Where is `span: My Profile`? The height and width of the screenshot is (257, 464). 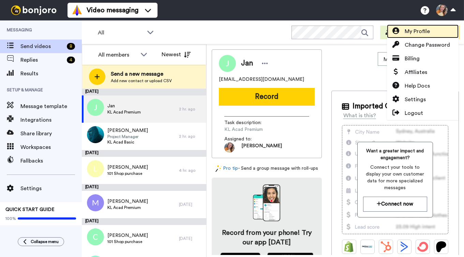 span: My Profile is located at coordinates (417, 31).